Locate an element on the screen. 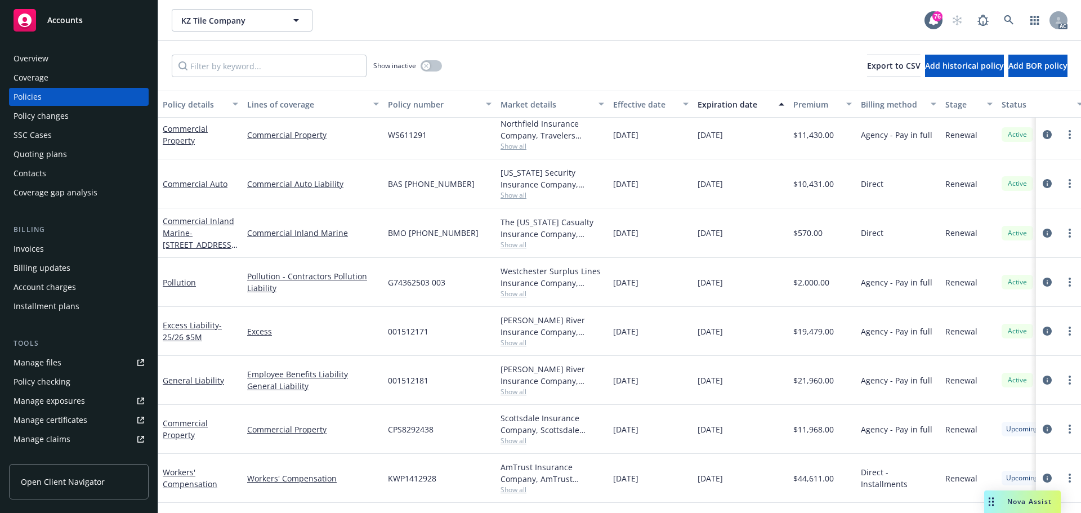 The image size is (1081, 513). span: $11,968.00 is located at coordinates (813, 429).